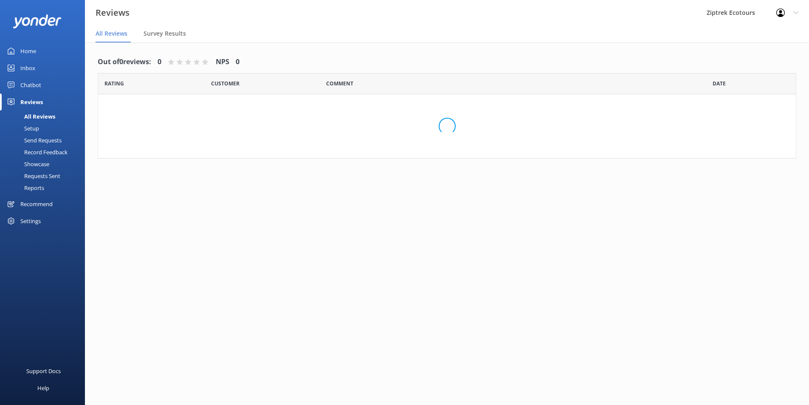 The height and width of the screenshot is (405, 809). I want to click on span: Survey Results, so click(165, 34).